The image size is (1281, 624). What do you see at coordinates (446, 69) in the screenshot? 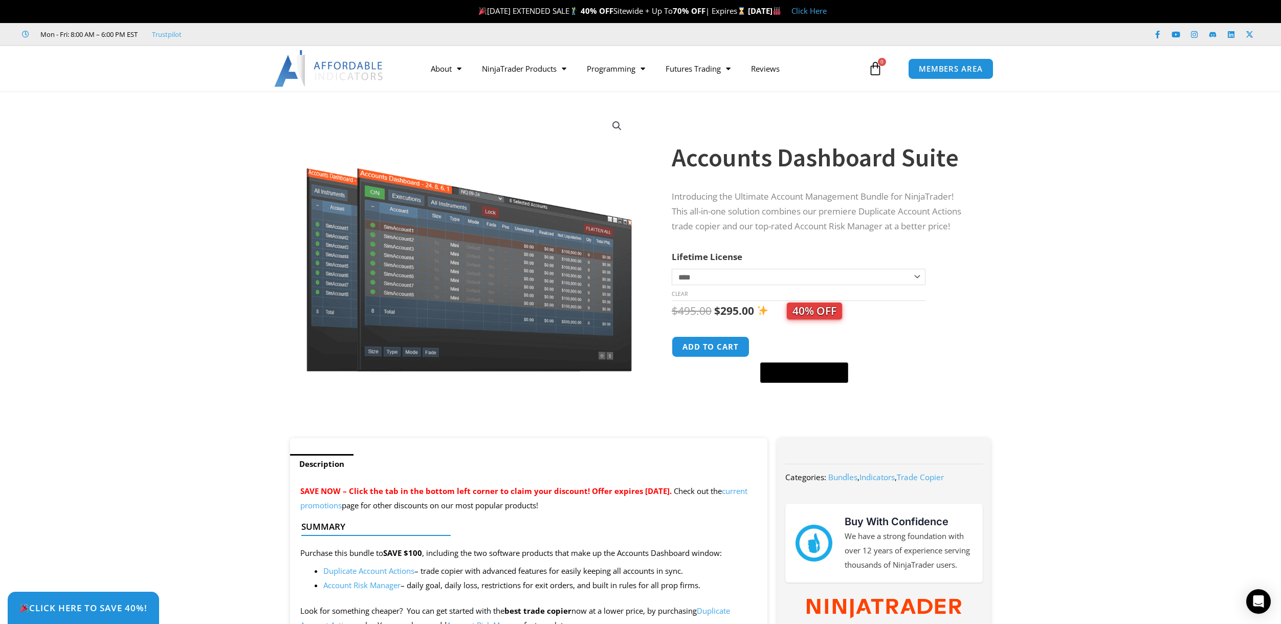
I see `a: About` at bounding box center [446, 69].